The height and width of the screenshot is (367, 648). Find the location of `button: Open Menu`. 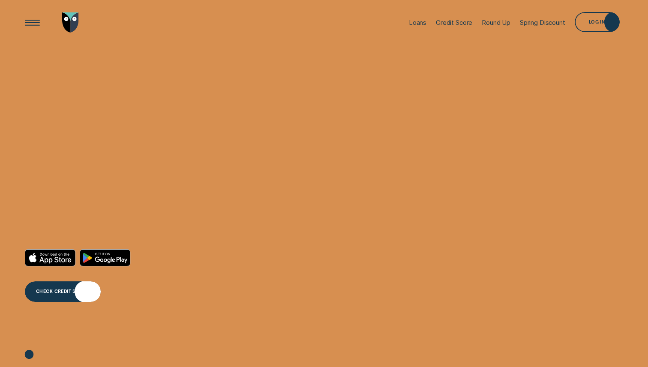

button: Open Menu is located at coordinates (32, 22).